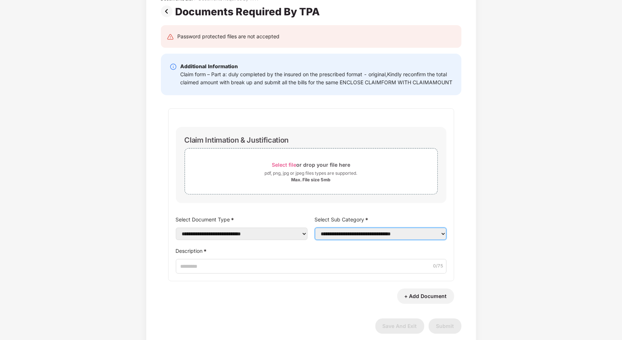 The height and width of the screenshot is (340, 622). I want to click on button: Save And Exit, so click(400, 326).